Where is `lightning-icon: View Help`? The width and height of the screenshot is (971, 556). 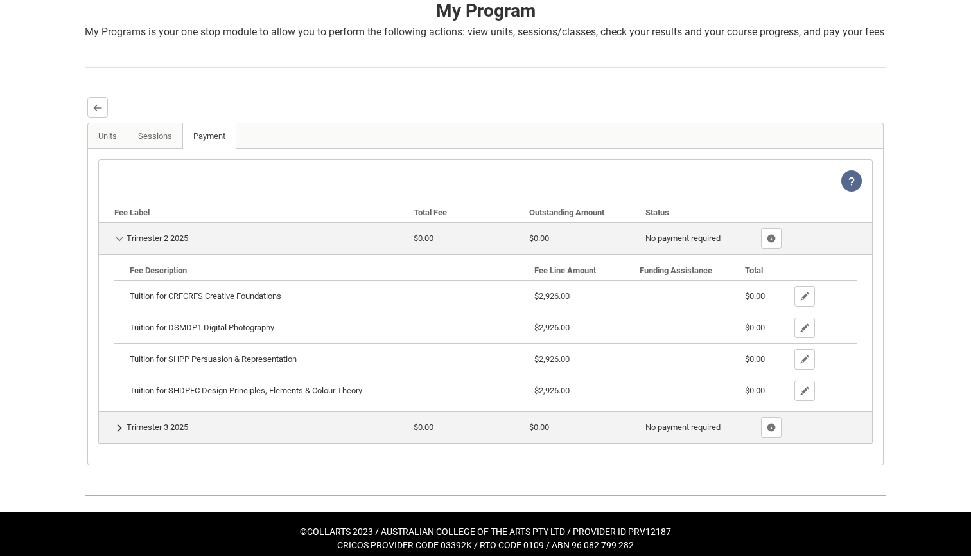 lightning-icon: View Help is located at coordinates (852, 181).